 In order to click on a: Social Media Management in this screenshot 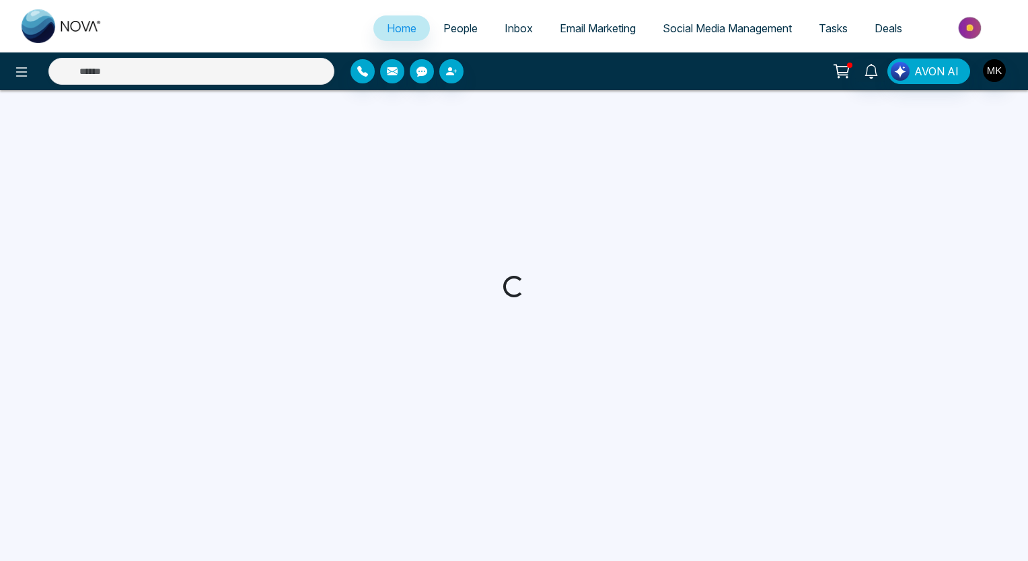, I will do `click(728, 28)`.